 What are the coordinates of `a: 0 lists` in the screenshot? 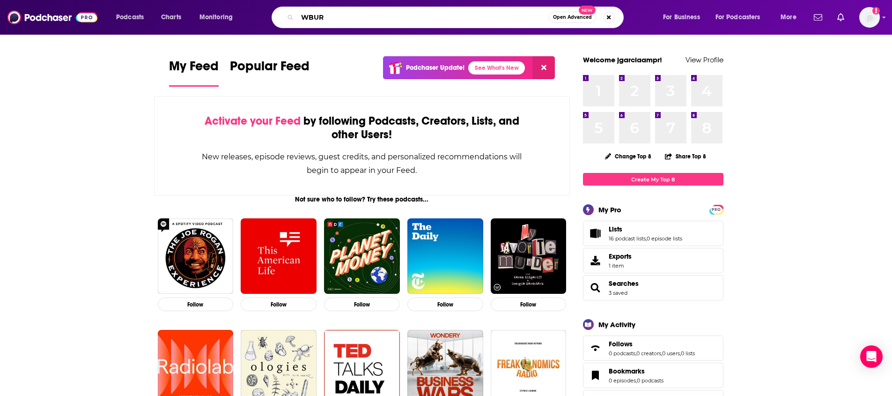 It's located at (688, 353).